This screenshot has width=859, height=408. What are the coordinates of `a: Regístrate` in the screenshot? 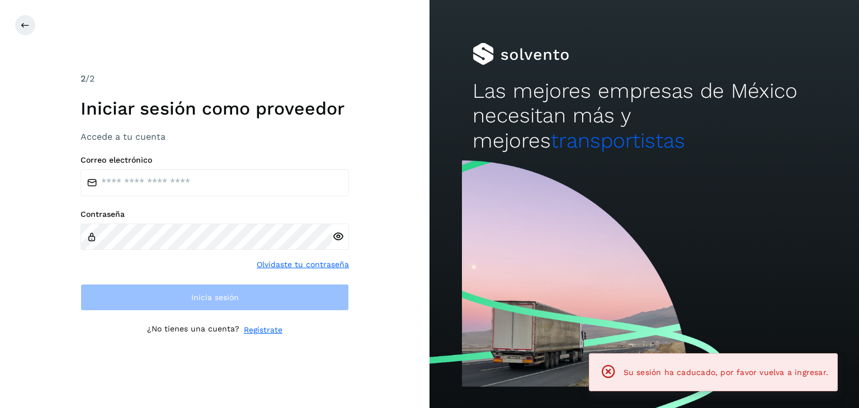 It's located at (263, 330).